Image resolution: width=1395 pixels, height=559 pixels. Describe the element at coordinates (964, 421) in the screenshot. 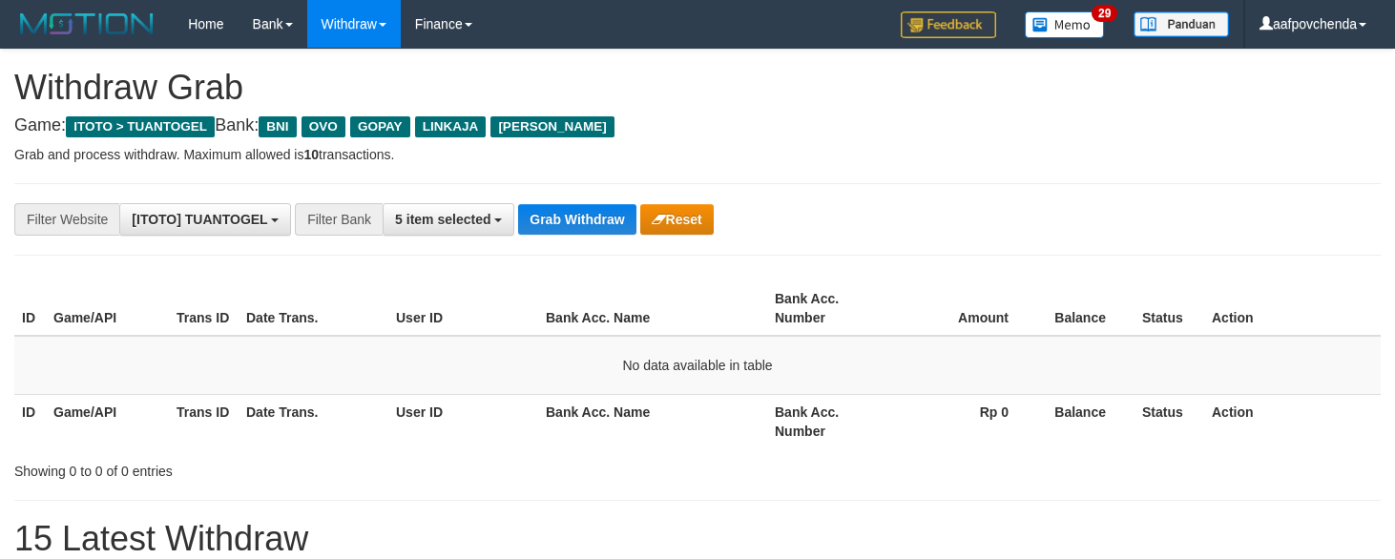

I see `th: Rp 0` at that location.